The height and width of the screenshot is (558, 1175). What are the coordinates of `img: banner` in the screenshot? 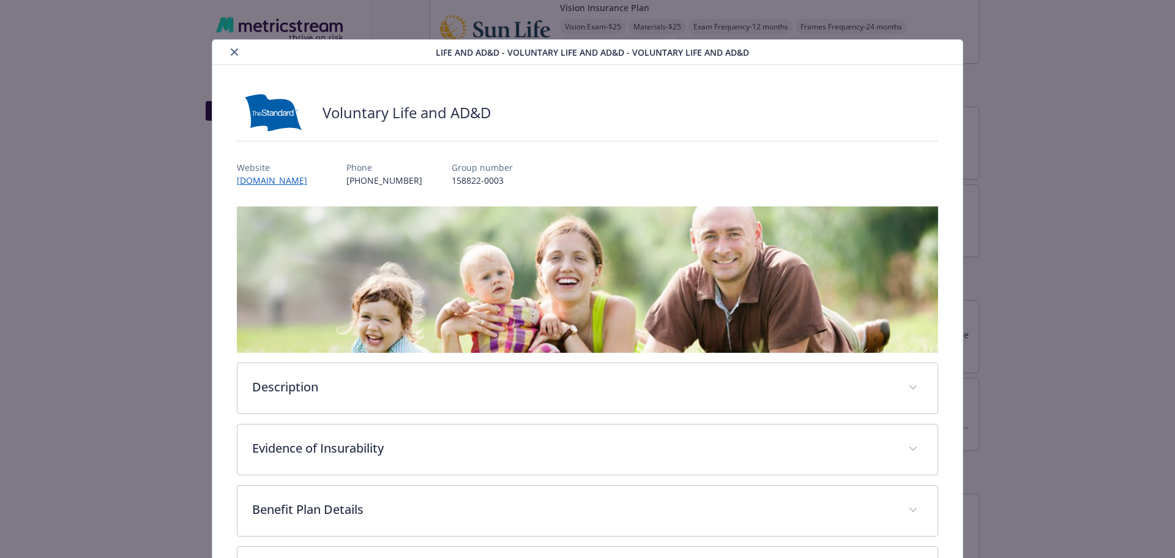 It's located at (587, 279).